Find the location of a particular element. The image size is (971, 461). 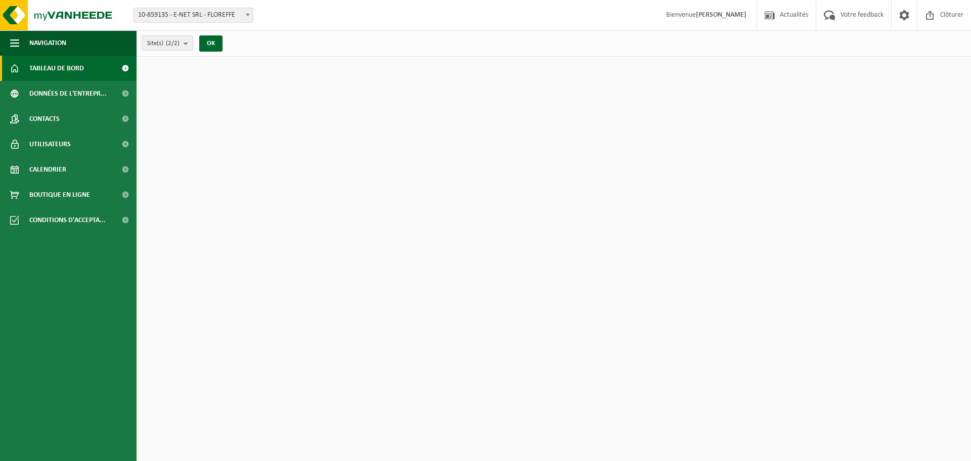

span: Calendrier is located at coordinates (48, 170).